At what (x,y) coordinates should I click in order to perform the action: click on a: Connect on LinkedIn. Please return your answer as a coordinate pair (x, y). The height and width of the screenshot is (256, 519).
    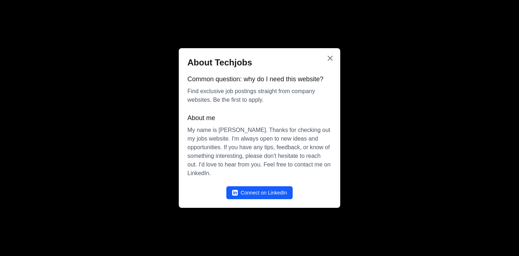
    Looking at the image, I should click on (259, 193).